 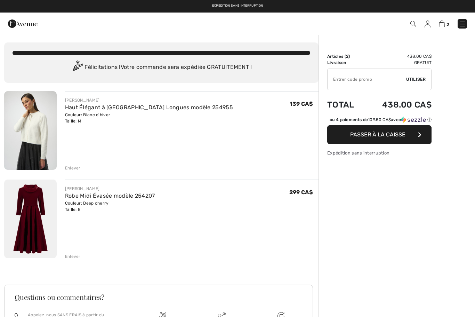 What do you see at coordinates (428, 24) in the screenshot?
I see `img: Mes infos` at bounding box center [428, 24].